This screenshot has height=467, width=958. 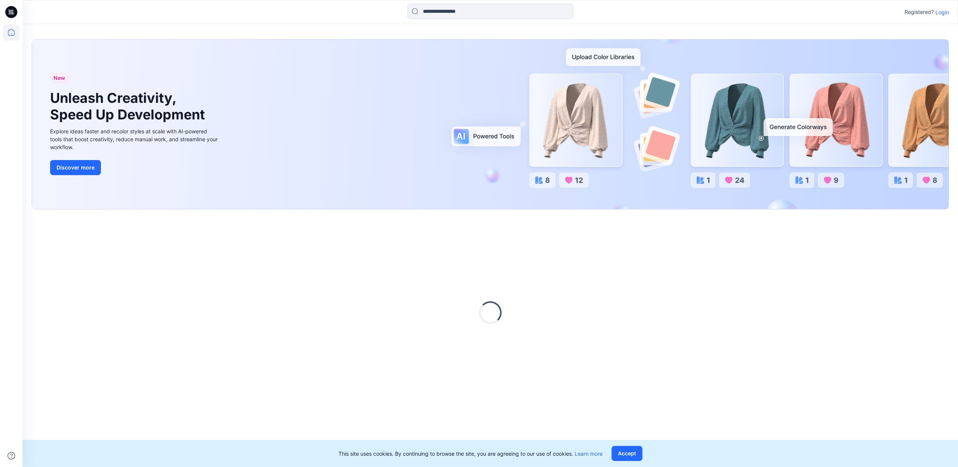 I want to click on a: Discover more, so click(x=135, y=168).